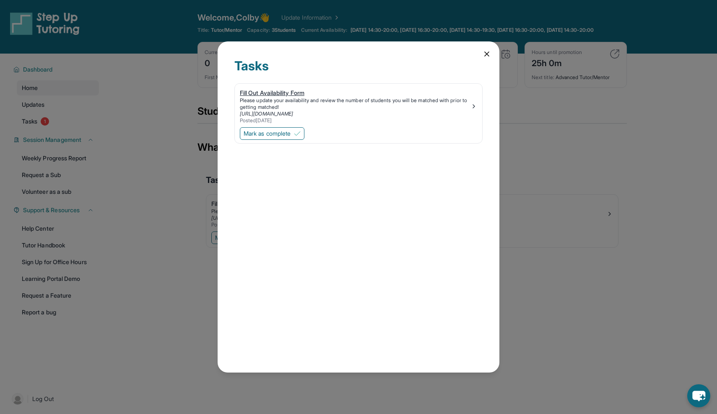 This screenshot has width=717, height=414. What do you see at coordinates (355, 104) in the screenshot?
I see `div: Please update your availability and review the number of students you will be matched with prior ...` at bounding box center [355, 104].